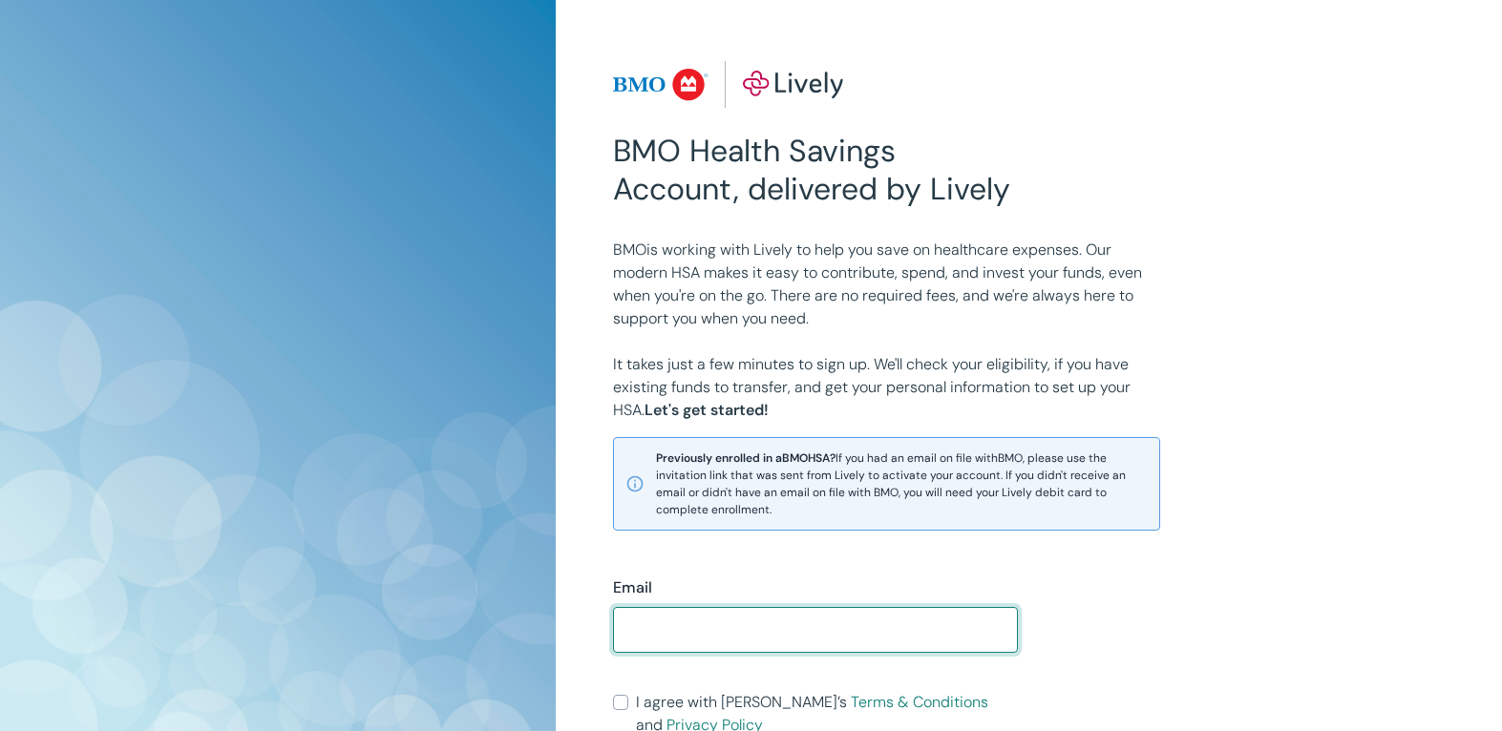 Image resolution: width=1502 pixels, height=731 pixels. What do you see at coordinates (886, 285) in the screenshot?
I see `p: BMO is working with Lively to help you save on healthcare expenses. Our modern HSA makes it easy ...` at bounding box center [886, 285].